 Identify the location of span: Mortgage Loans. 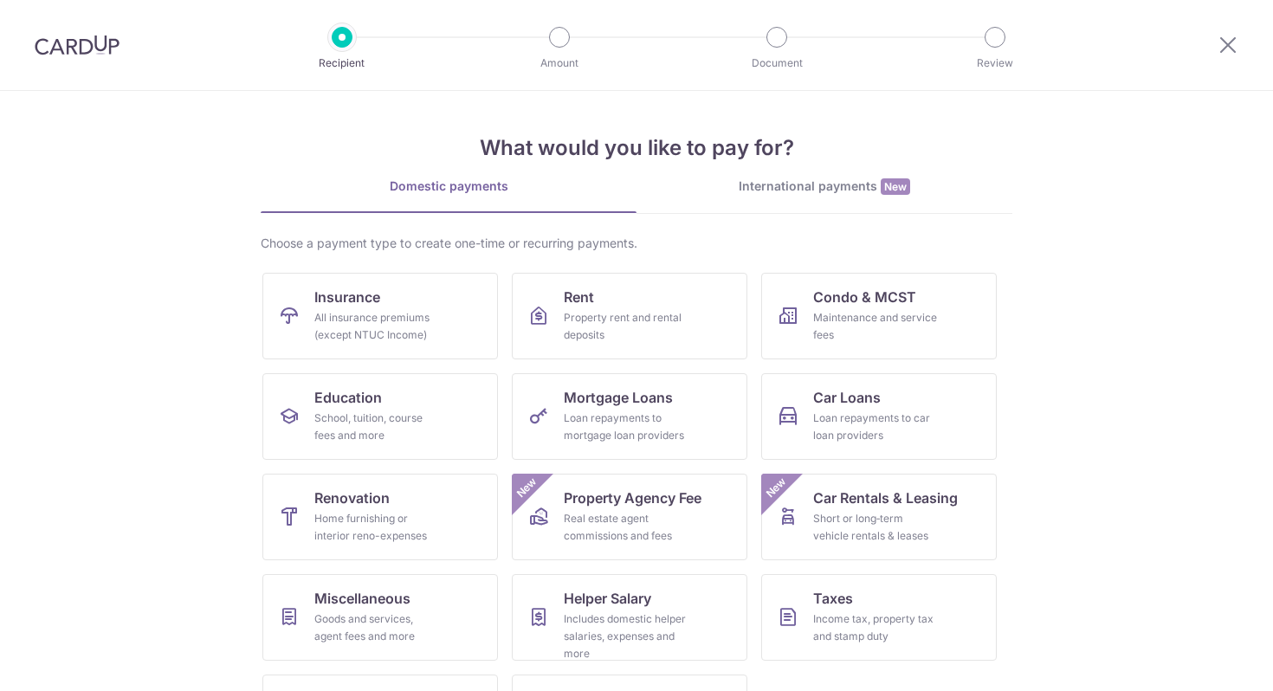
(618, 397).